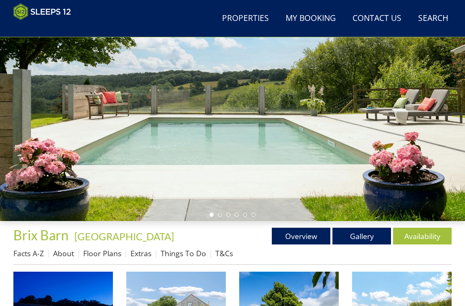 The height and width of the screenshot is (306, 465). Describe the element at coordinates (42, 235) in the screenshot. I see `a: Brix Barn` at that location.